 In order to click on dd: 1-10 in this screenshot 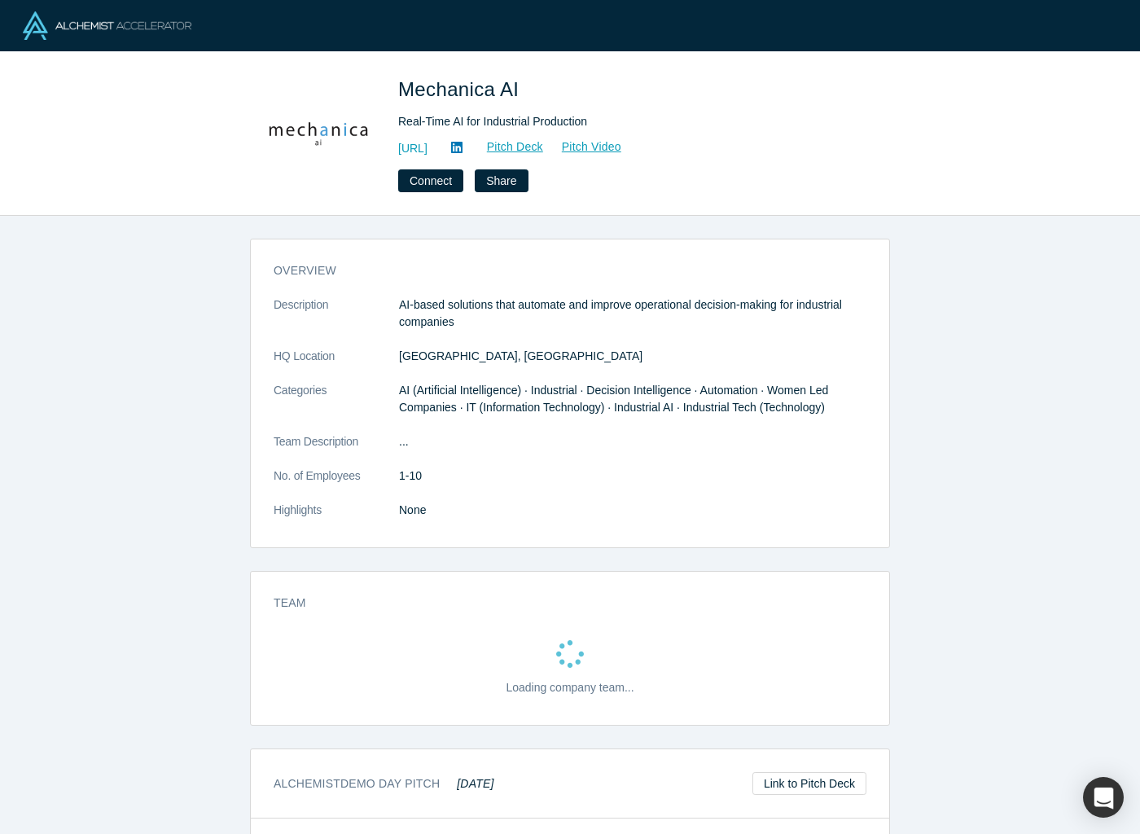, I will do `click(633, 476)`.